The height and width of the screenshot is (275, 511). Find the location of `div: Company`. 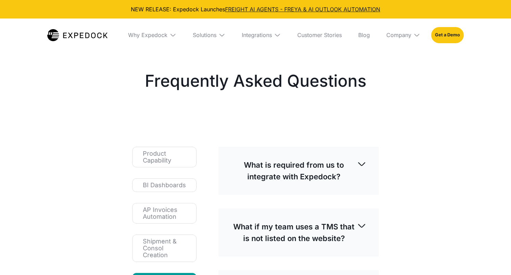

div: Company is located at coordinates (399, 35).